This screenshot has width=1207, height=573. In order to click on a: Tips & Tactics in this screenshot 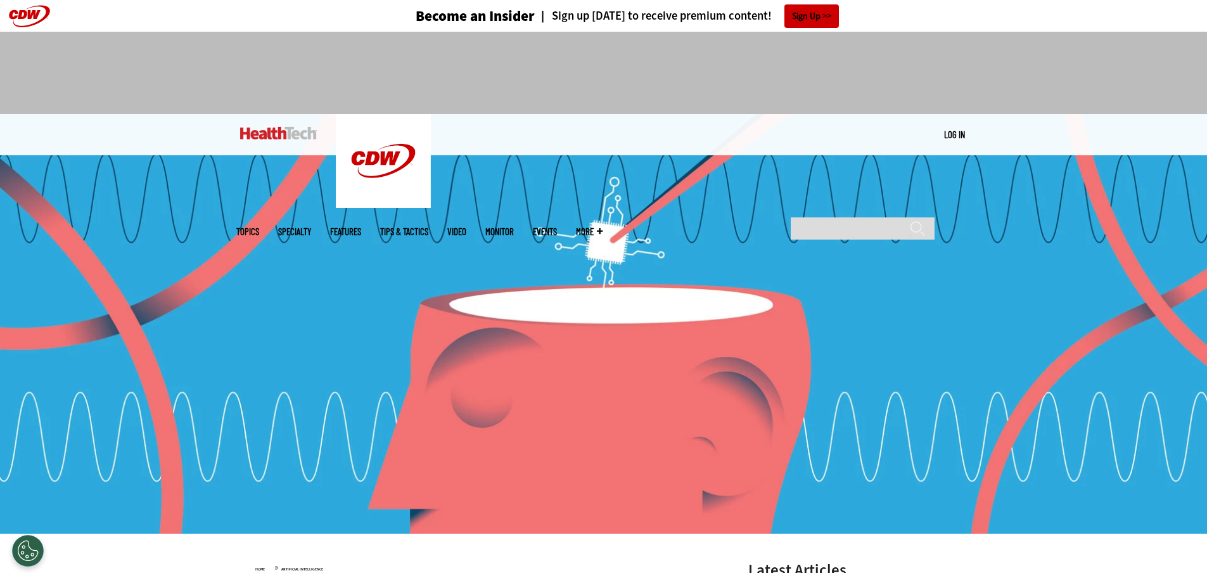, I will do `click(404, 231)`.